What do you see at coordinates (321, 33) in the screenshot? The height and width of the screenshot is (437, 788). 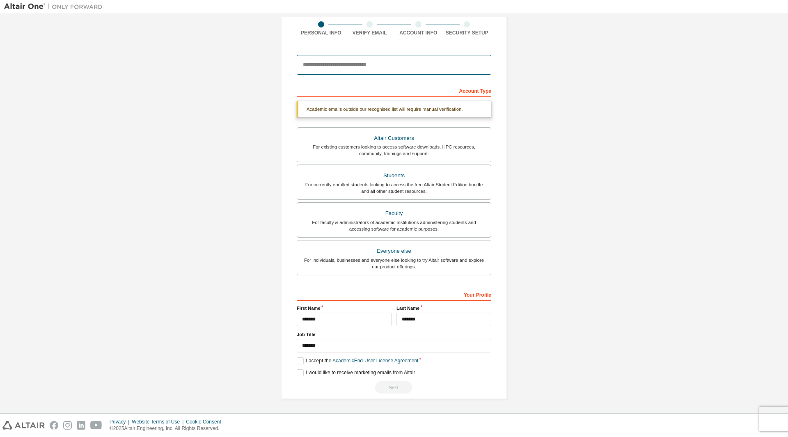 I see `div: Personal Info` at bounding box center [321, 33].